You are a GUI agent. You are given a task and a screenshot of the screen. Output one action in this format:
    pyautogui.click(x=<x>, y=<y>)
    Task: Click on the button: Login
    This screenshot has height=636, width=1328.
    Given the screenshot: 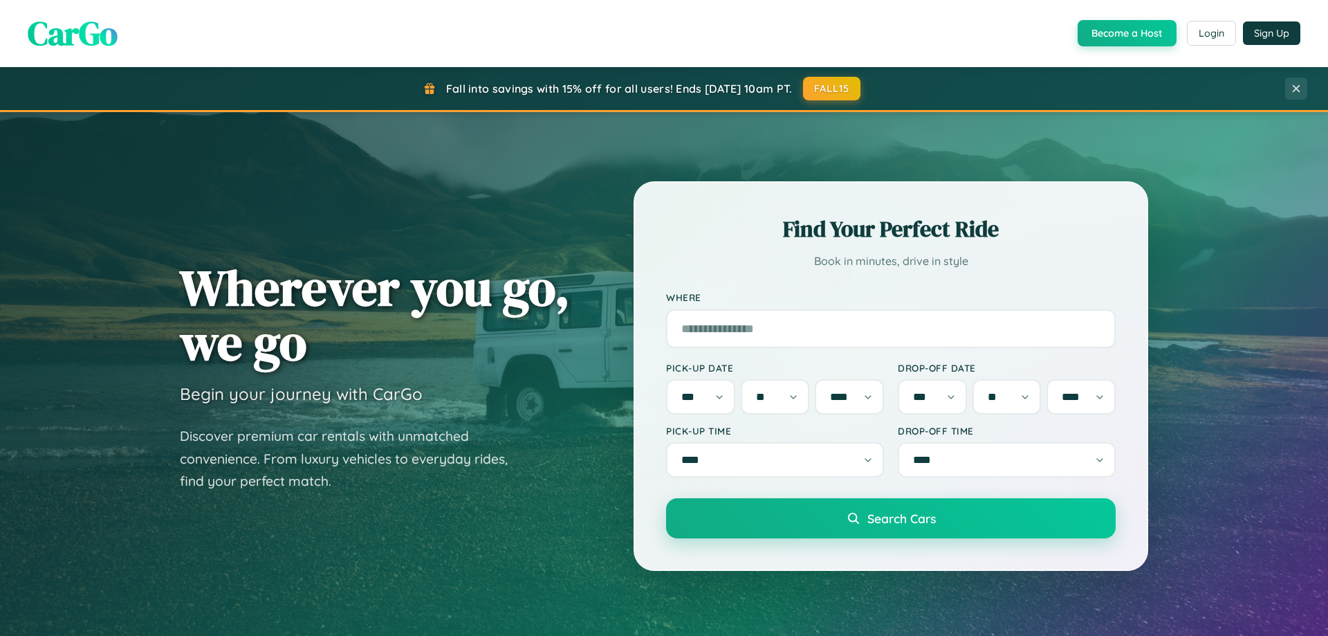 What is the action you would take?
    pyautogui.click(x=1211, y=33)
    